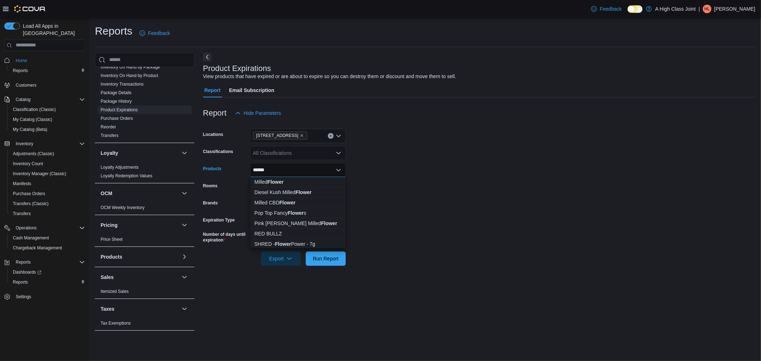 The width and height of the screenshot is (761, 361). What do you see at coordinates (116, 323) in the screenshot?
I see `span: Tax Exemptions` at bounding box center [116, 323].